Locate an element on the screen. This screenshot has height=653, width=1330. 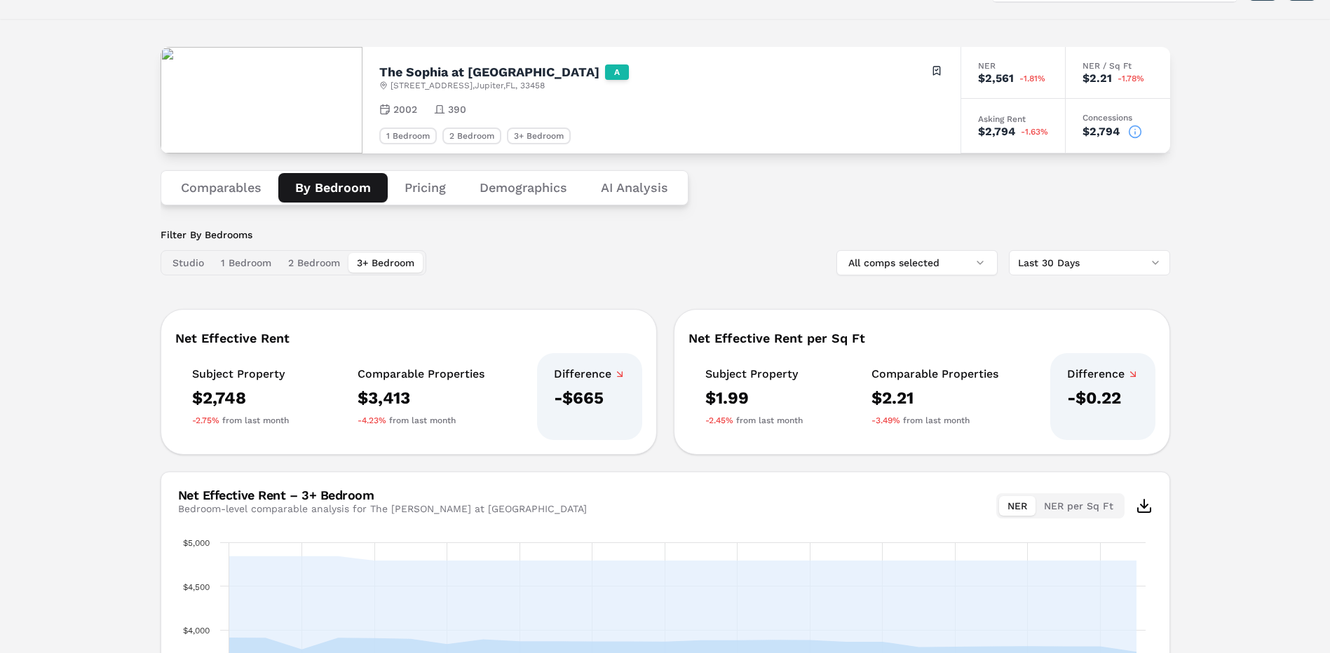
div: -$665 is located at coordinates (590, 398).